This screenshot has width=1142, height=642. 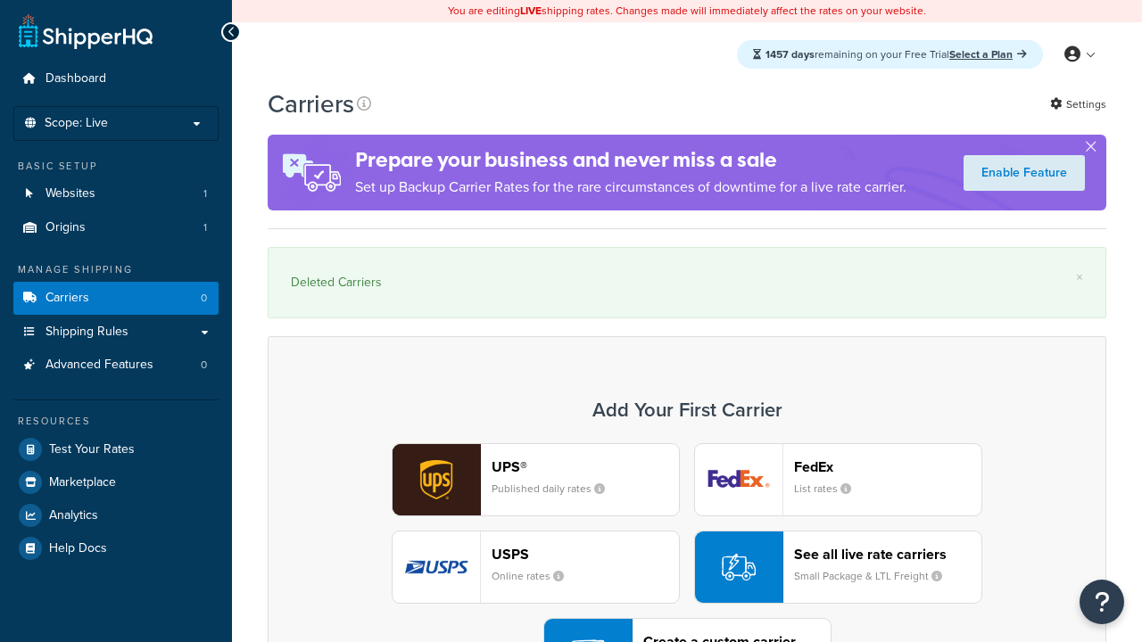 What do you see at coordinates (585, 554) in the screenshot?
I see `header: USPS` at bounding box center [585, 554].